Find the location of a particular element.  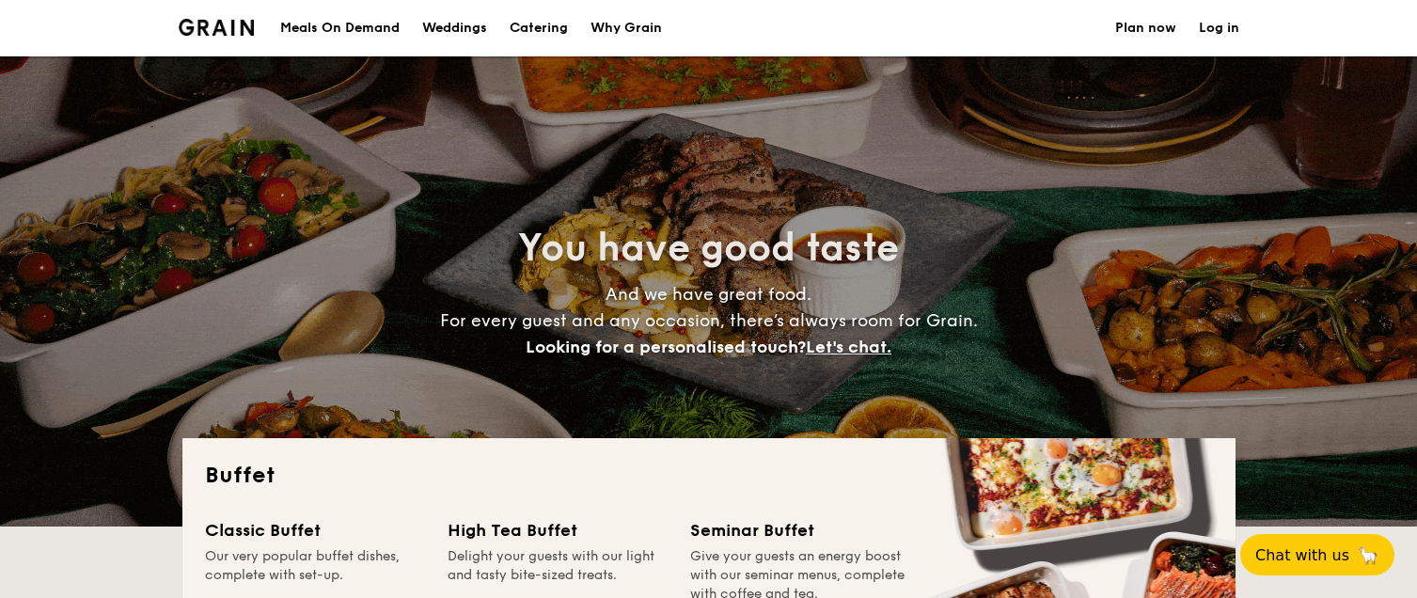

img: Grain is located at coordinates (216, 27).